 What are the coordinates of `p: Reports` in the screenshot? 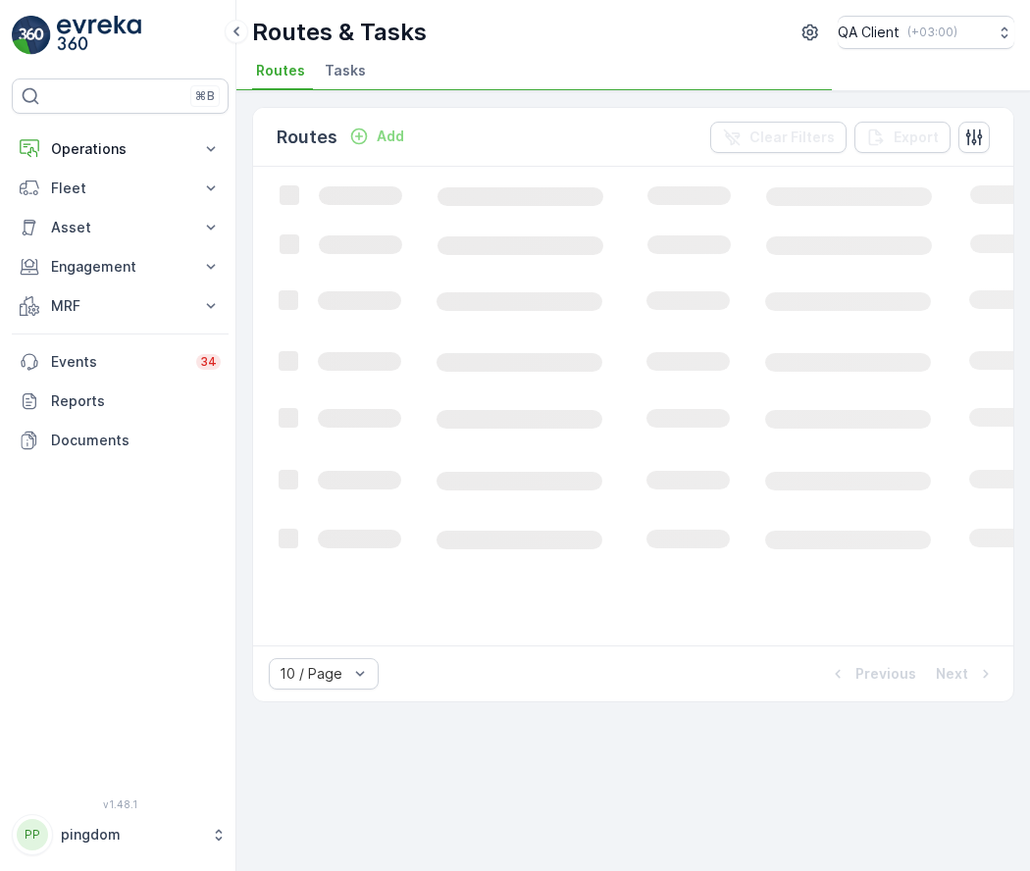 It's located at (135, 401).